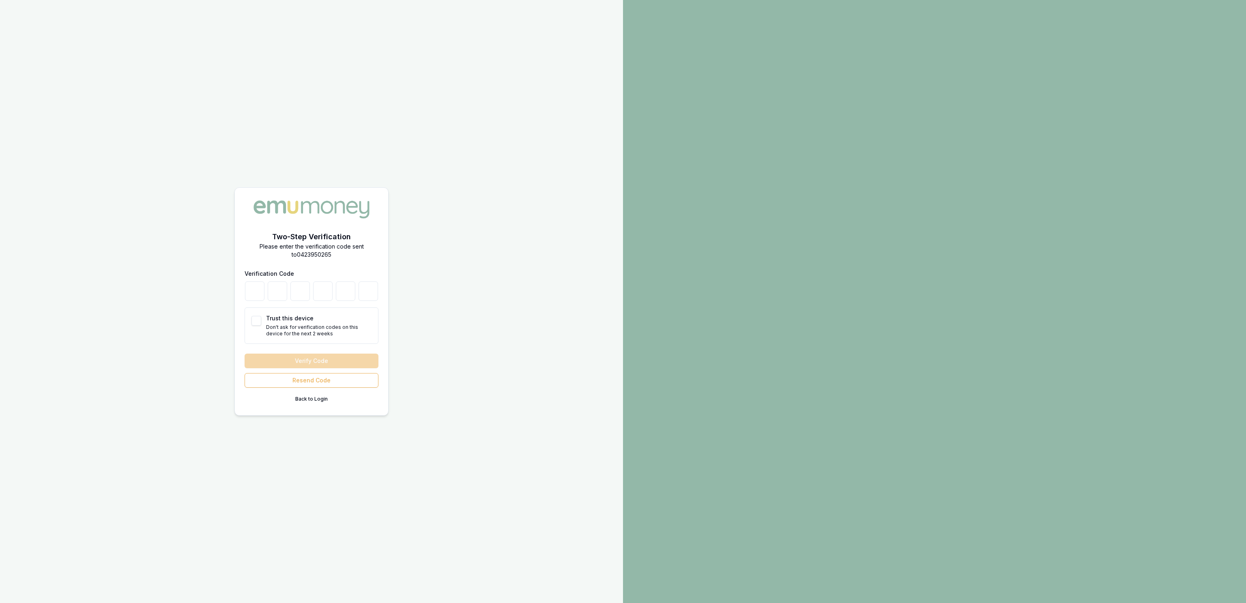 This screenshot has width=1246, height=603. What do you see at coordinates (319, 330) in the screenshot?
I see `p: Don't ask for verification codes on this device for the next 2 weeks` at bounding box center [319, 330].